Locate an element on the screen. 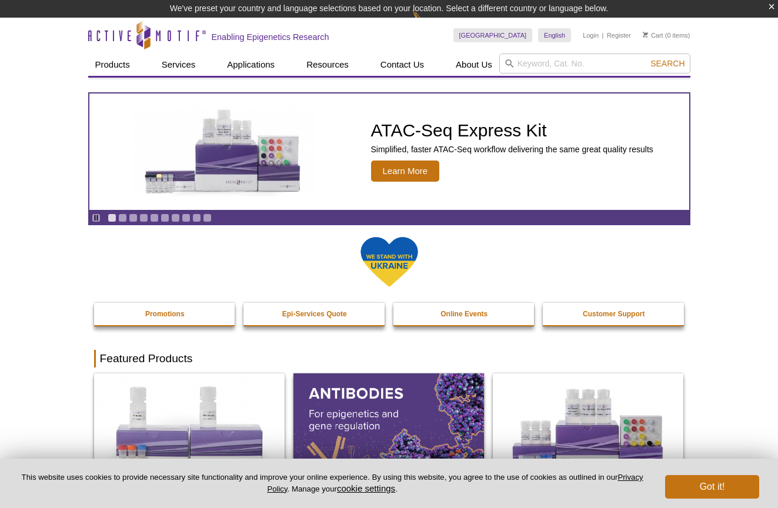 Image resolution: width=778 pixels, height=508 pixels. a: Customer Support is located at coordinates (614, 314).